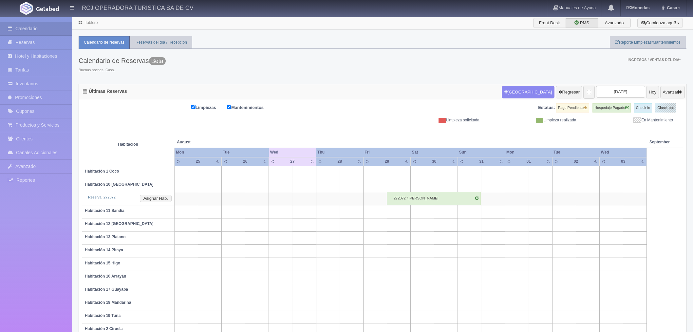  I want to click on div: 30, so click(434, 161).